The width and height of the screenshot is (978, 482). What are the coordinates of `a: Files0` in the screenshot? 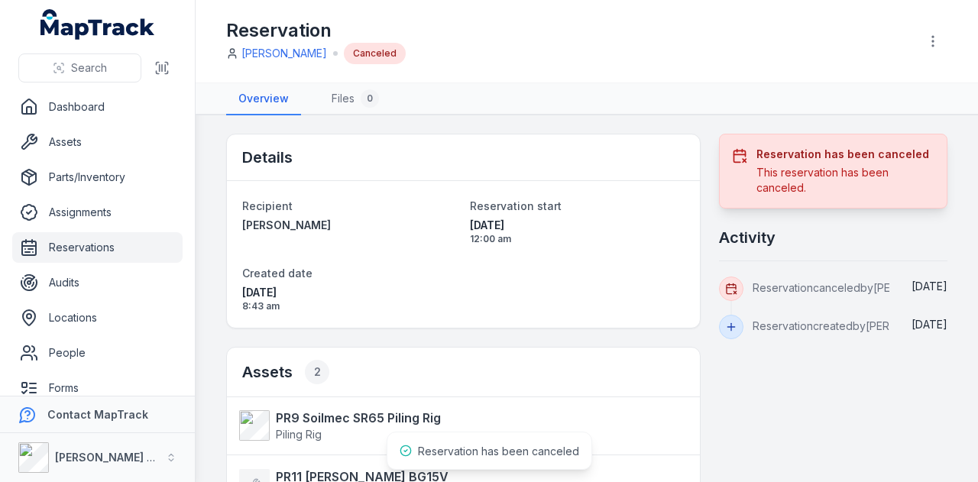 It's located at (355, 99).